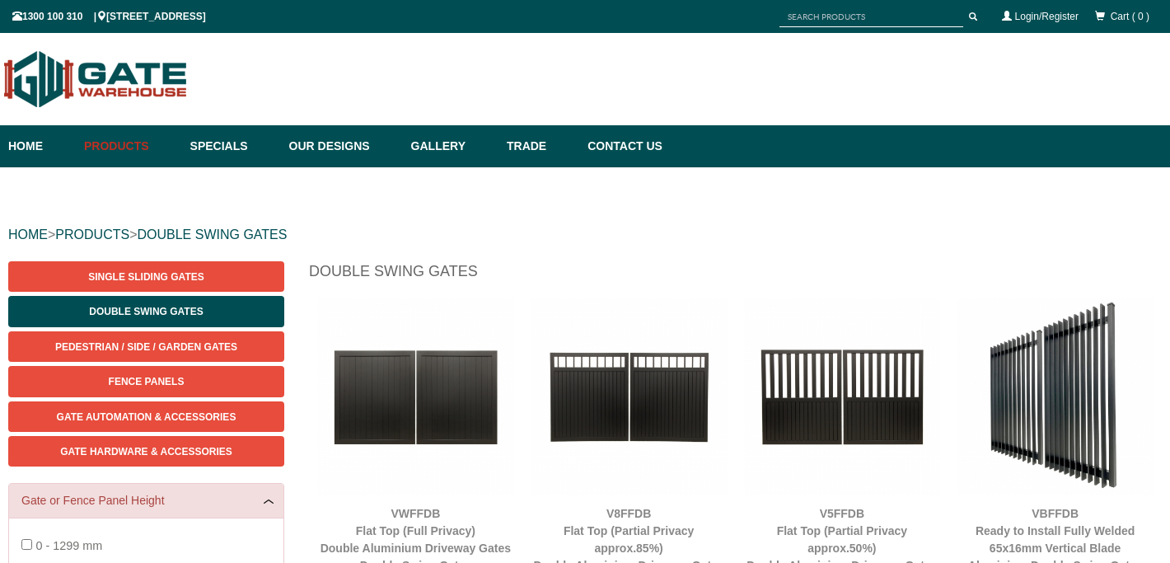 The width and height of the screenshot is (1170, 563). I want to click on h1: Double Swing Gates, so click(735, 275).